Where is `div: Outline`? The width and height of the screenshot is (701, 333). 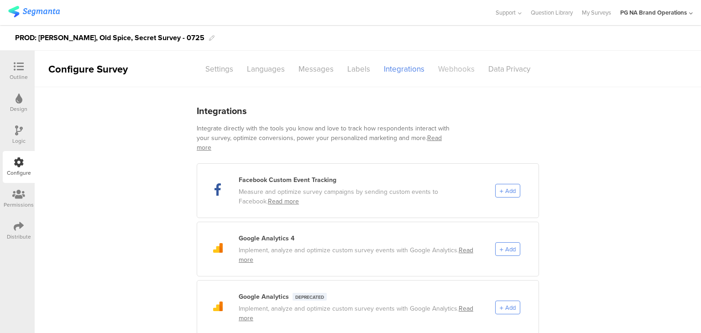
div: Outline is located at coordinates (19, 77).